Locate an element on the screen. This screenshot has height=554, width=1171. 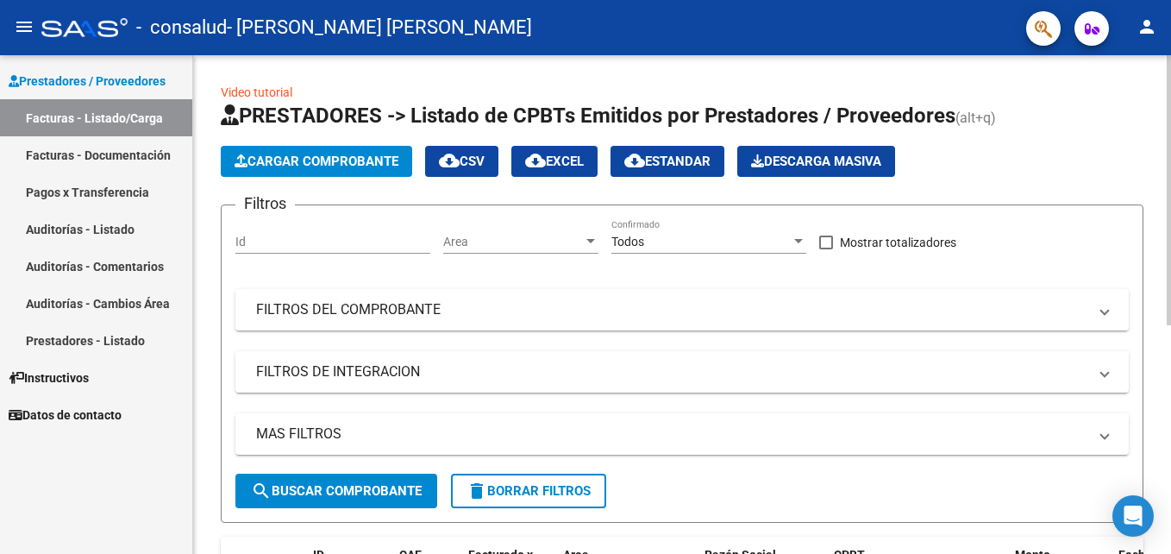
h3: Filtros is located at coordinates (265, 204).